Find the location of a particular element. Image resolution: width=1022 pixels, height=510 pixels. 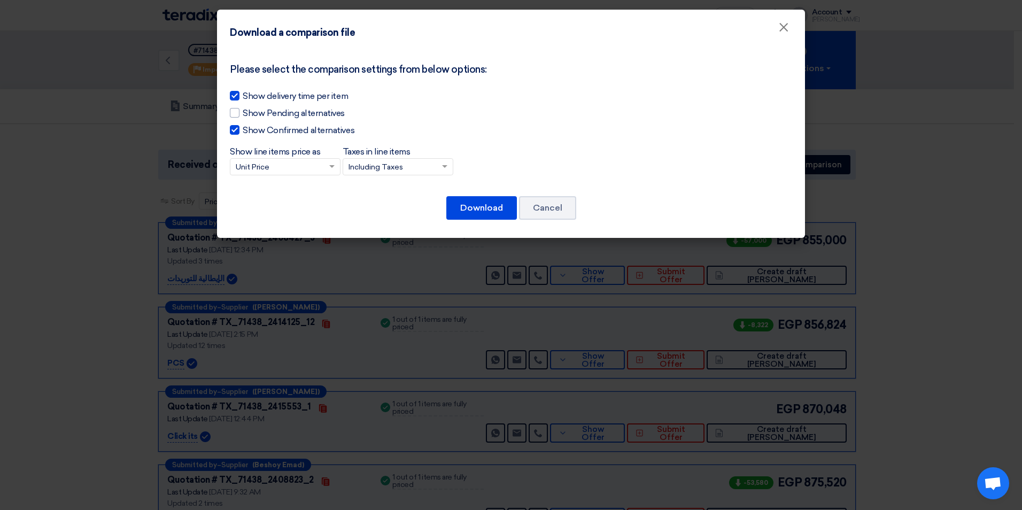

input: Show line items price as Unit Price is located at coordinates (279, 167).